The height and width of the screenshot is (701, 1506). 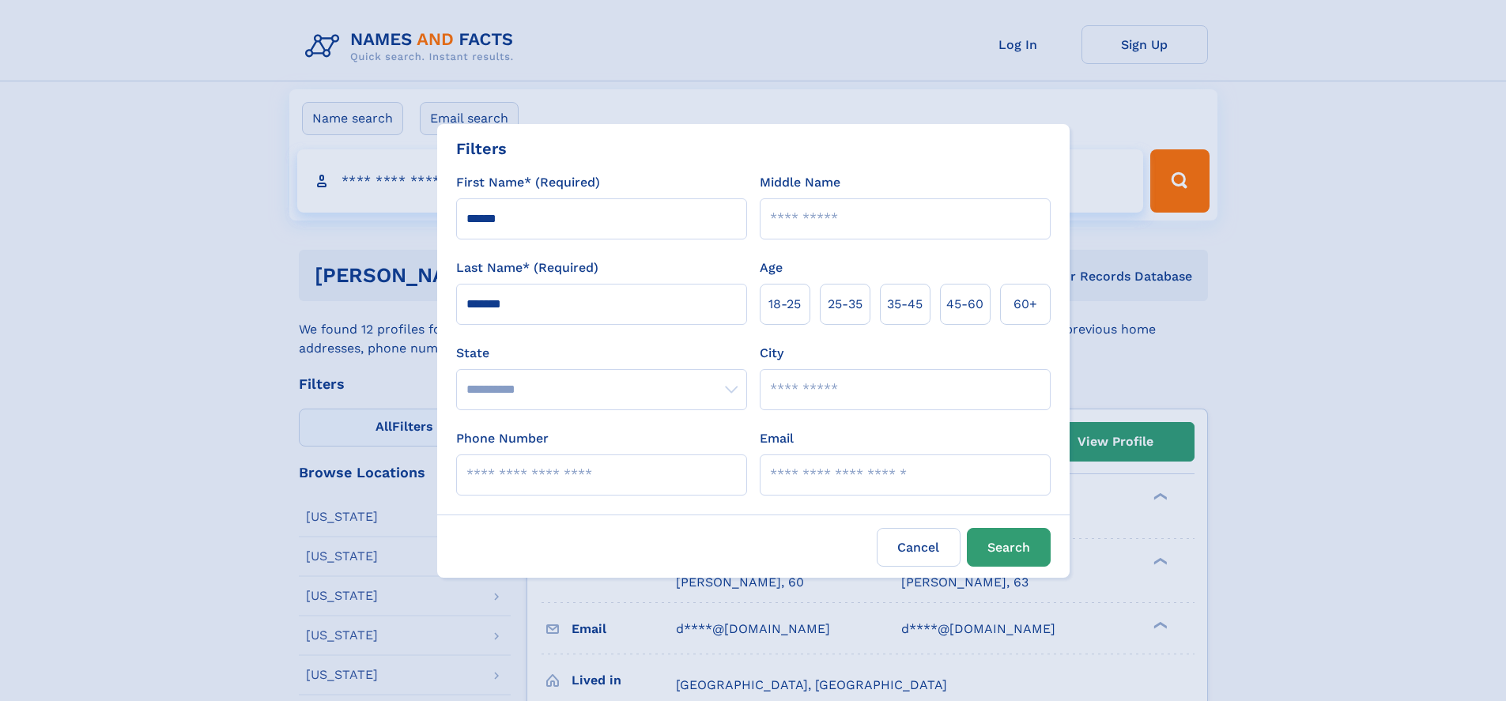 What do you see at coordinates (528, 183) in the screenshot?
I see `label: First Name* (Required)` at bounding box center [528, 183].